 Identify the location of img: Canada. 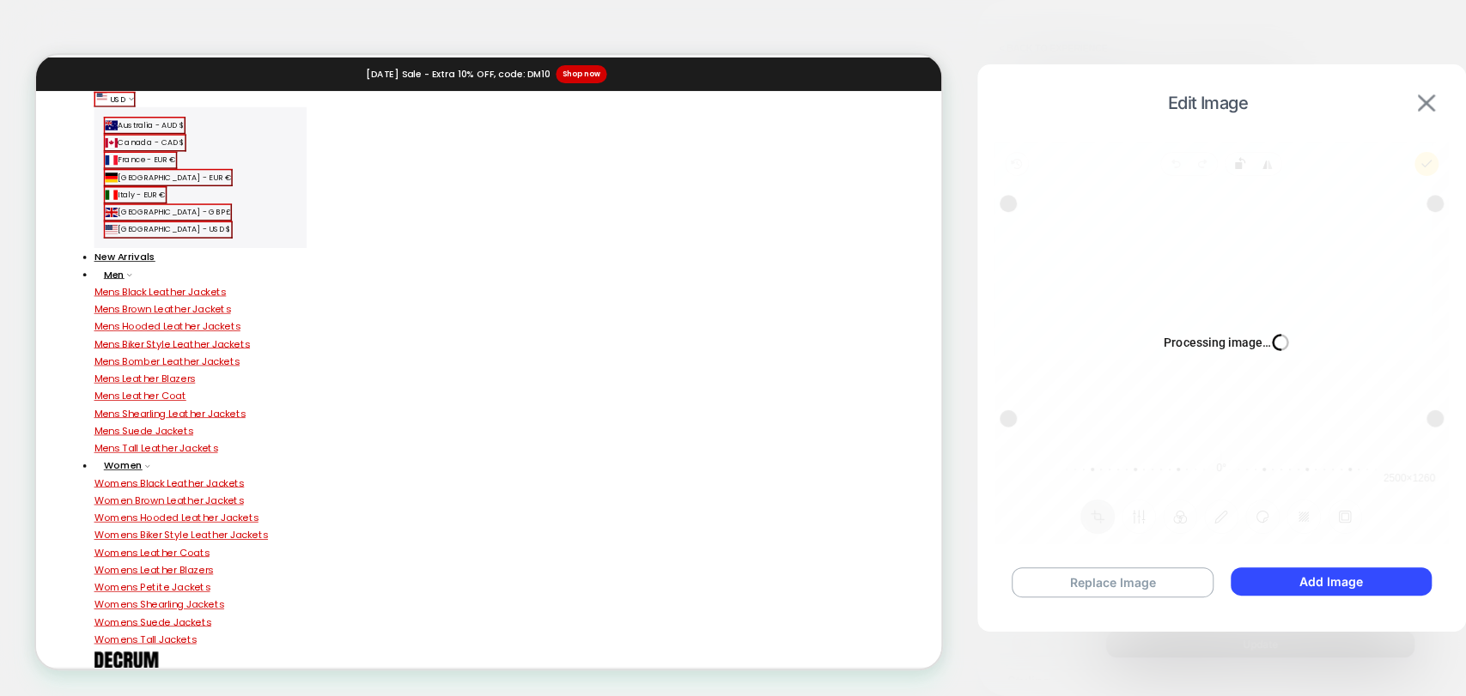
(100, 117).